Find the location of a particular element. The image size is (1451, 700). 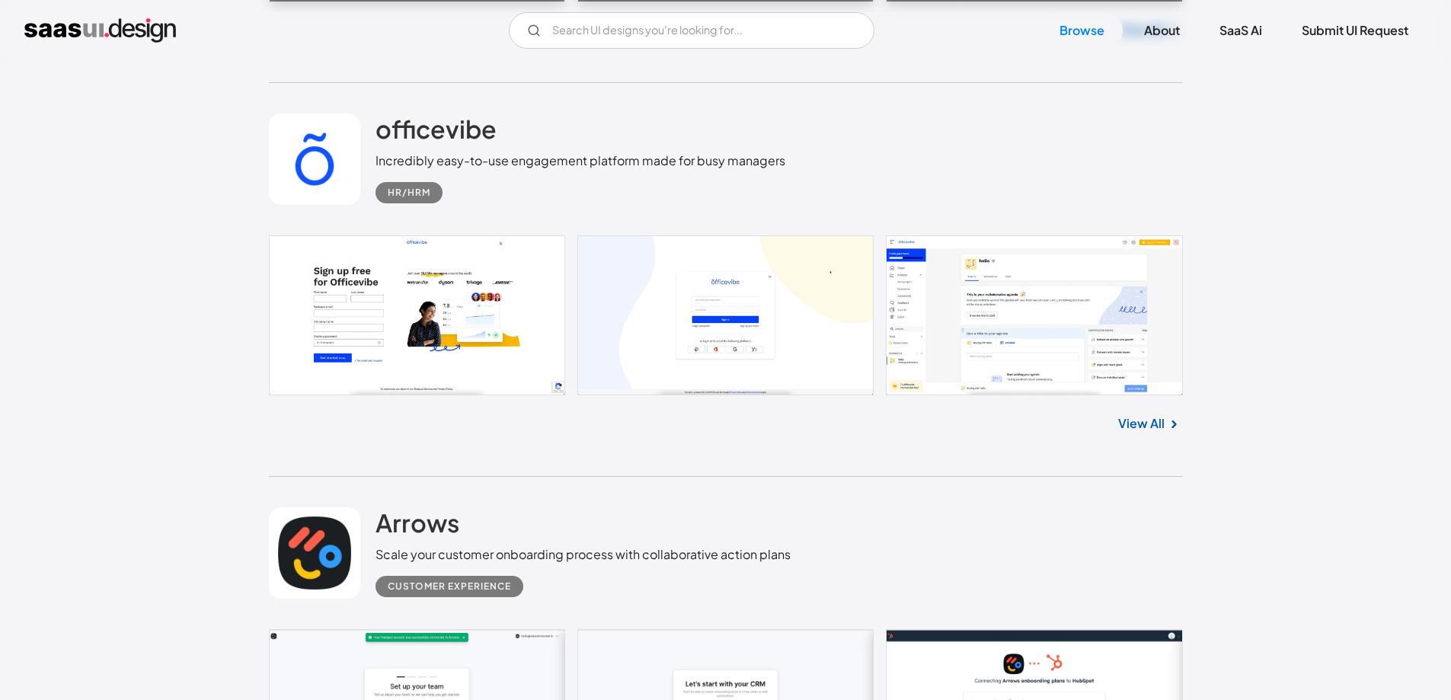

div: Incredibly easy-to-use engagement platform made for busy managers is located at coordinates (580, 161).